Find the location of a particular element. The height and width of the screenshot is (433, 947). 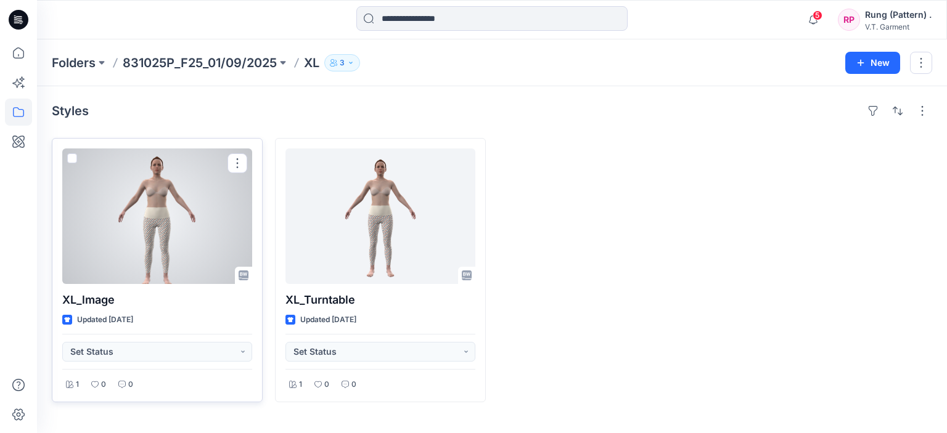

a: 831025P_F25_01/09/2025 is located at coordinates (200, 63).